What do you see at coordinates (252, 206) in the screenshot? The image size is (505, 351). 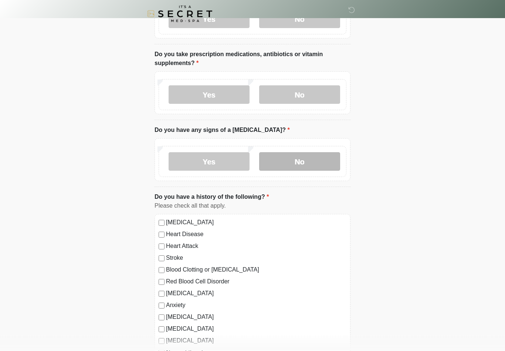 I see `div: Please check all that apply.` at bounding box center [252, 206].